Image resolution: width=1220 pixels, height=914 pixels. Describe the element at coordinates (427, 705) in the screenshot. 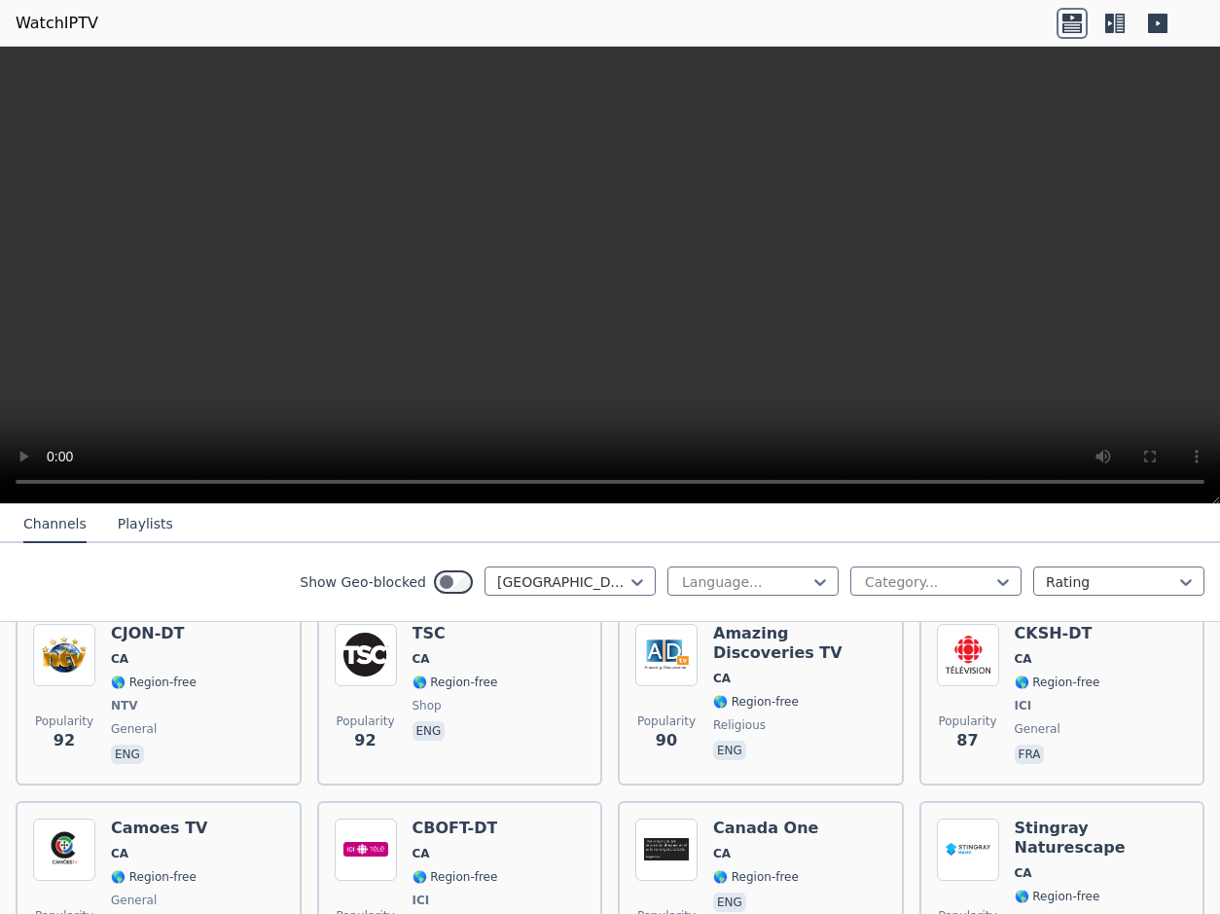

I see `span: shop` at that location.